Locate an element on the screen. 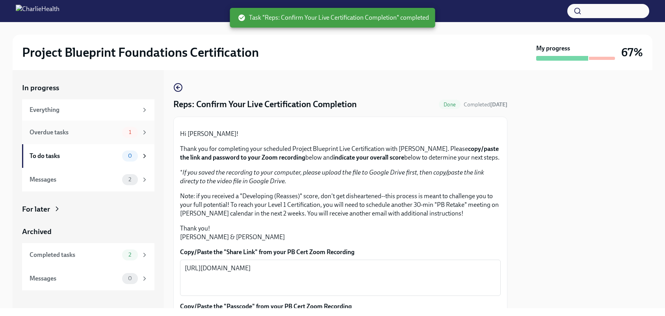 This screenshot has height=316, width=665. div: Completed tasks is located at coordinates (74, 255).